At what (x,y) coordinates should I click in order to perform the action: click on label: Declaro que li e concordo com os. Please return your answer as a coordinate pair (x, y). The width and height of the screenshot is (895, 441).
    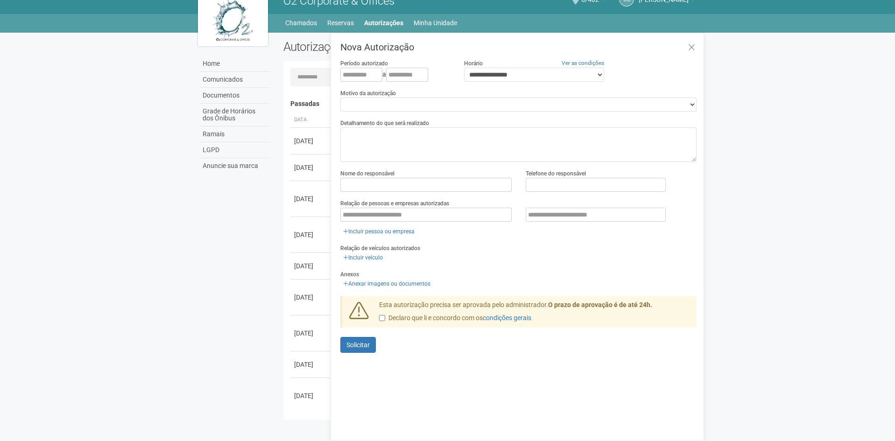
    Looking at the image, I should click on (455, 318).